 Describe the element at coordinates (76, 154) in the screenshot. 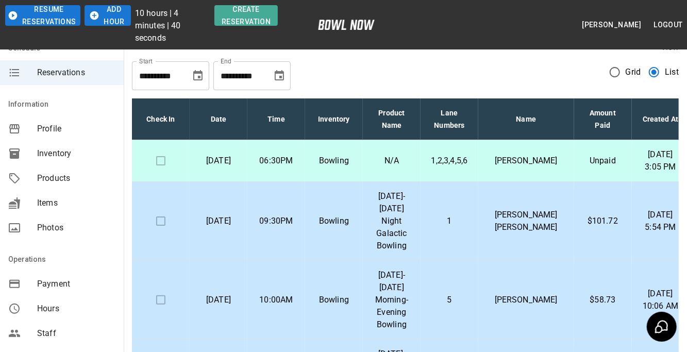

I see `span: Inventory` at that location.